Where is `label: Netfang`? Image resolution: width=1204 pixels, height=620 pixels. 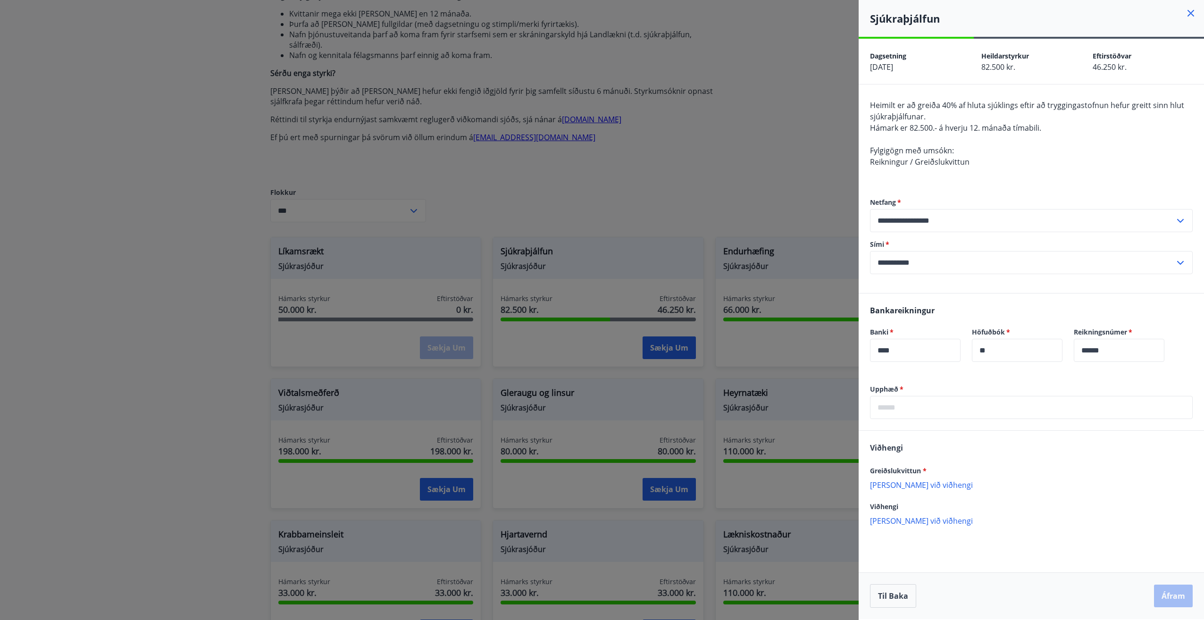 label: Netfang is located at coordinates (1031, 202).